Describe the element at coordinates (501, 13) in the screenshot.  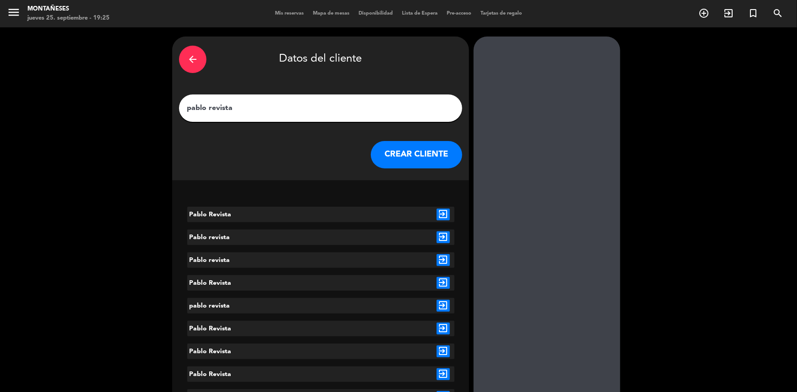
I see `span: Tarjetas de regalo` at that location.